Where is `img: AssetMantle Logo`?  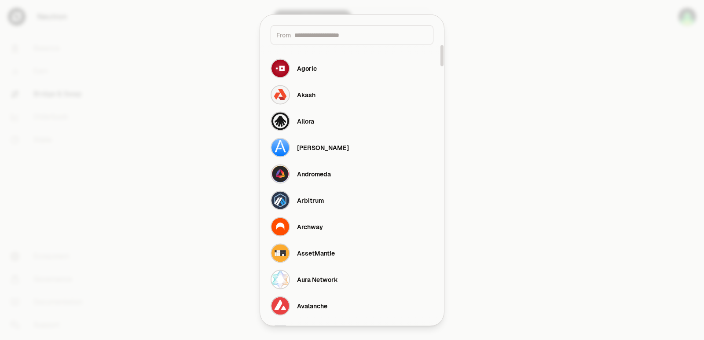 img: AssetMantle Logo is located at coordinates (280, 253).